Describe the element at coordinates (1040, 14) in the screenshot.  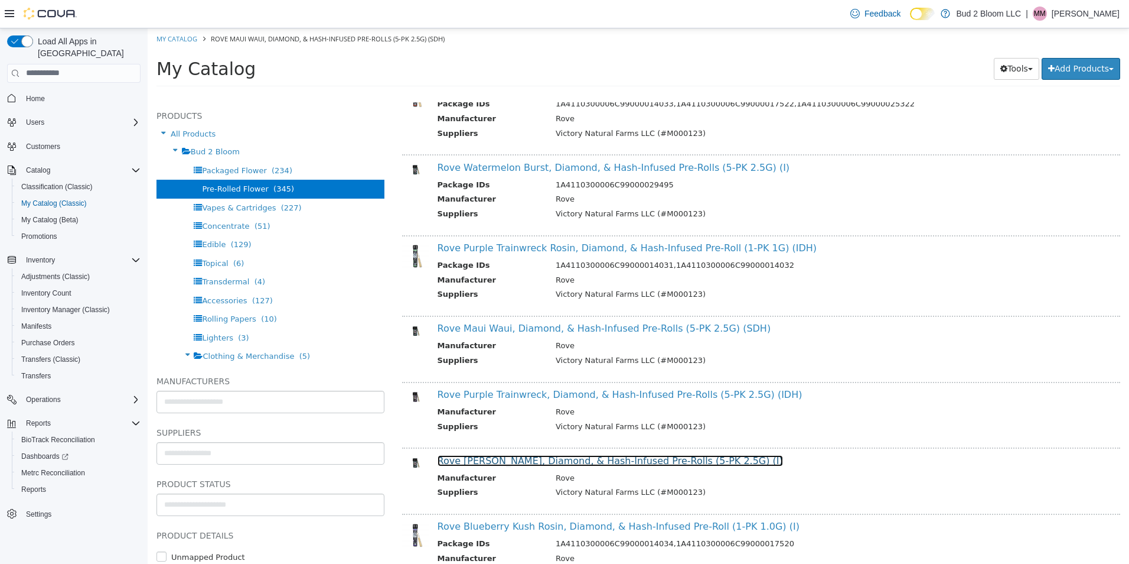
I see `div: Michele McDade` at that location.